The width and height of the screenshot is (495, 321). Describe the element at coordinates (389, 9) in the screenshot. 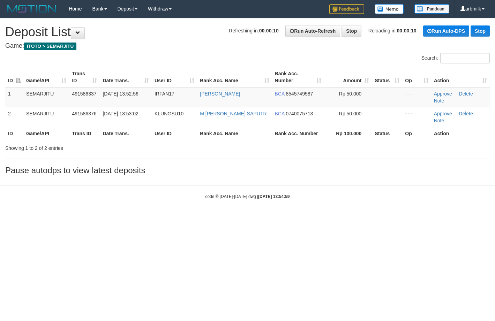

I see `img: Button%20Memo.svg` at that location.